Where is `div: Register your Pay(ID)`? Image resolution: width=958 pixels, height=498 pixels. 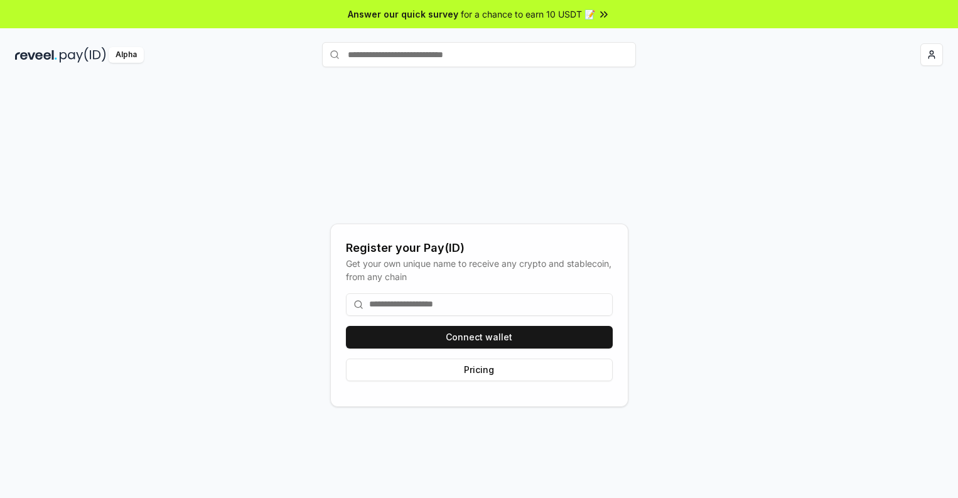 div: Register your Pay(ID) is located at coordinates (479, 248).